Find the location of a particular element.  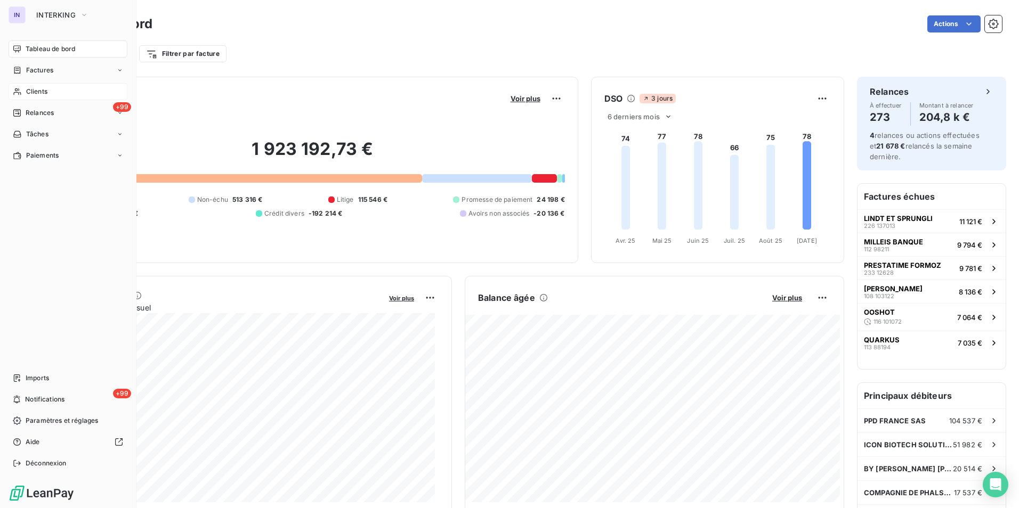

span: Imports is located at coordinates (37, 378).